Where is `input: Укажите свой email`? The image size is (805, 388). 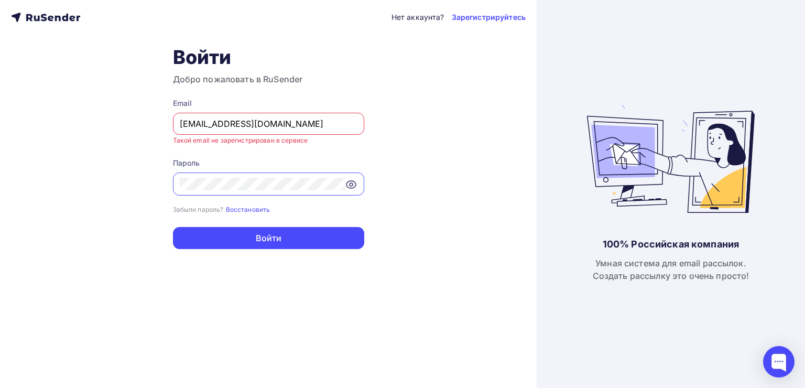
input: Укажите свой email is located at coordinates (268, 124).